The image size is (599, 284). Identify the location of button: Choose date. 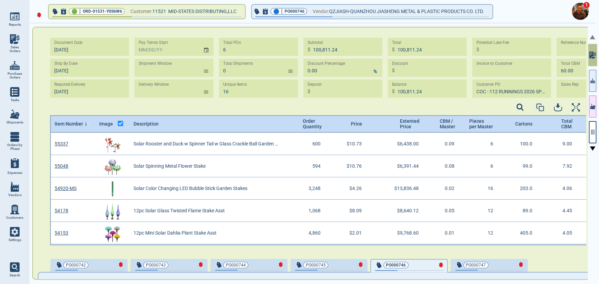
(207, 47).